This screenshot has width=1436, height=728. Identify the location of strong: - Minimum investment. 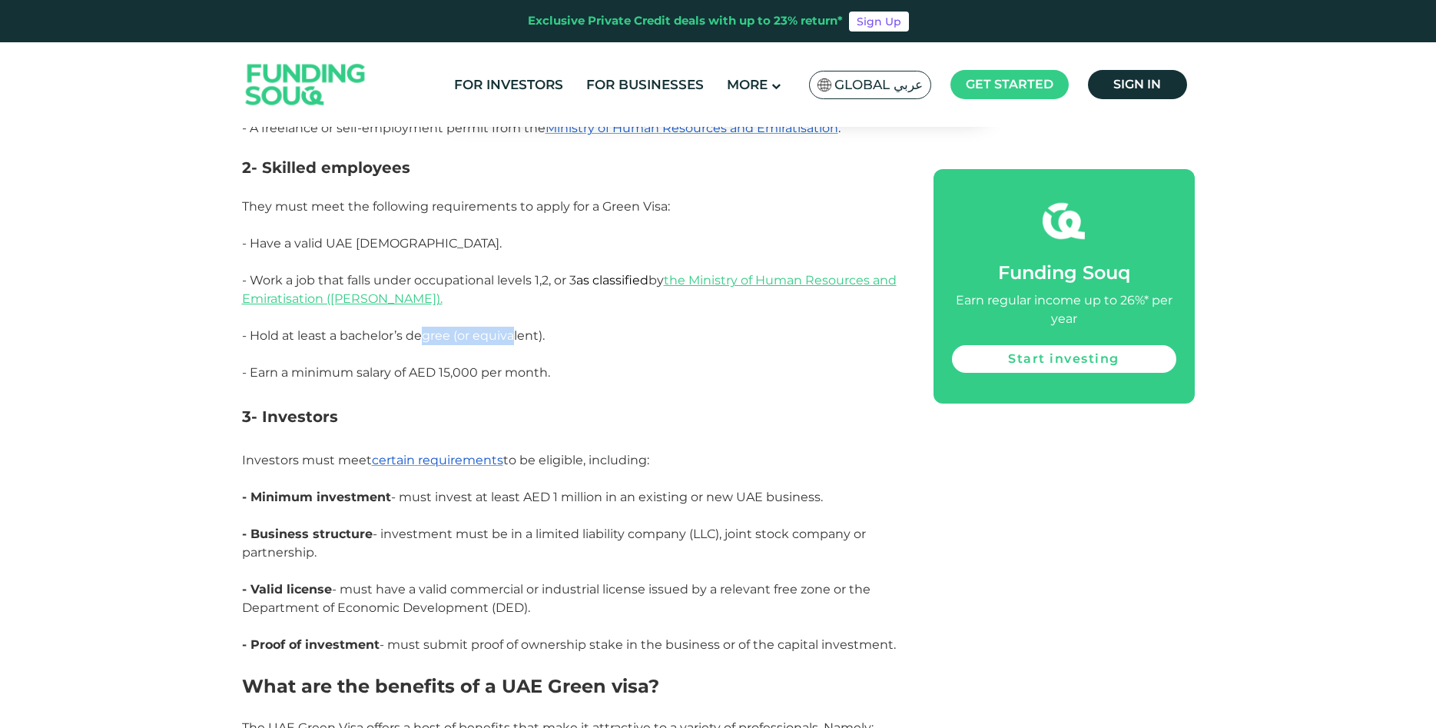
(317, 496).